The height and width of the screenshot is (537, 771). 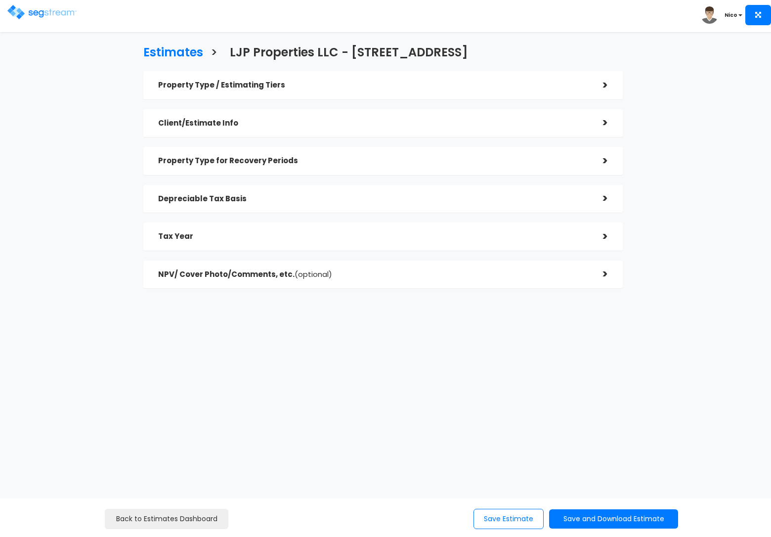 I want to click on h5: Depreciable Tax Basis, so click(x=373, y=199).